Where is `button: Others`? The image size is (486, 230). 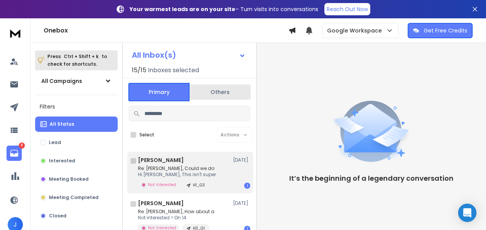 button: Others is located at coordinates (220, 92).